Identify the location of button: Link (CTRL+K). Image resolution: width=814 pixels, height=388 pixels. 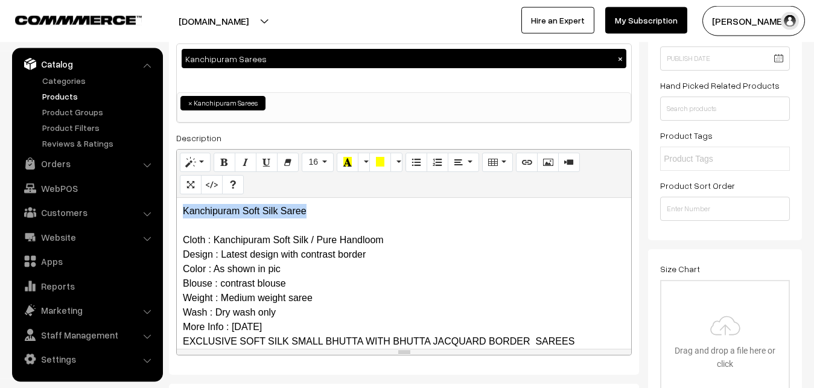
(527, 162).